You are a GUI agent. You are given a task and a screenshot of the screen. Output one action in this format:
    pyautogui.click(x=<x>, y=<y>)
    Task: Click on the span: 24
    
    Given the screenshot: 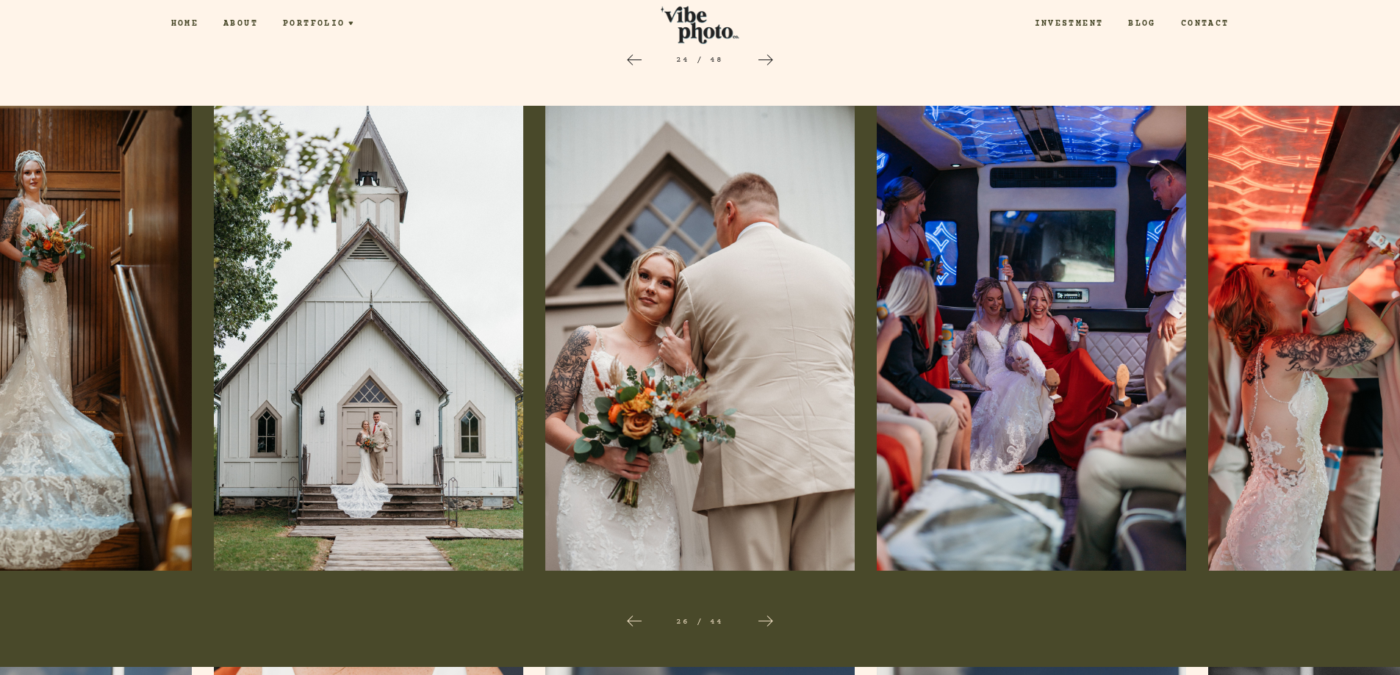 What is the action you would take?
    pyautogui.click(x=683, y=60)
    